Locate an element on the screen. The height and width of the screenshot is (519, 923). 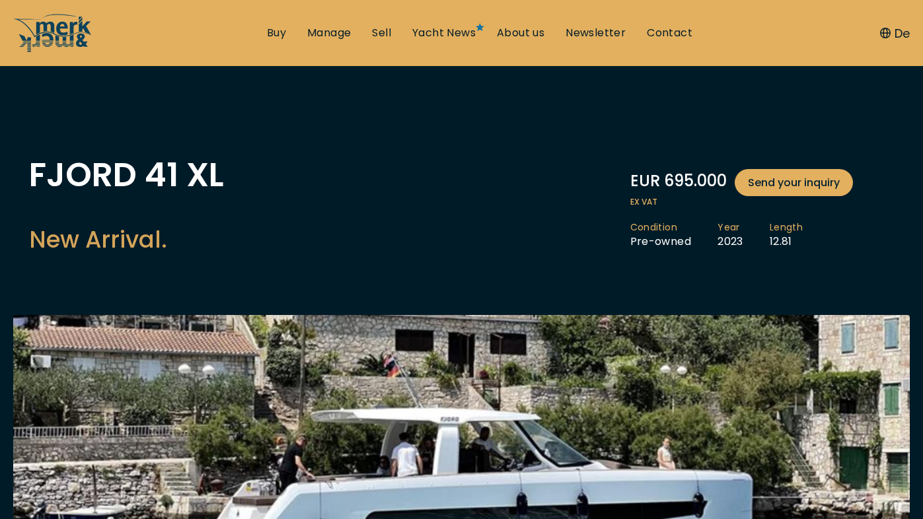
a: Send your inquiry is located at coordinates (793, 182).